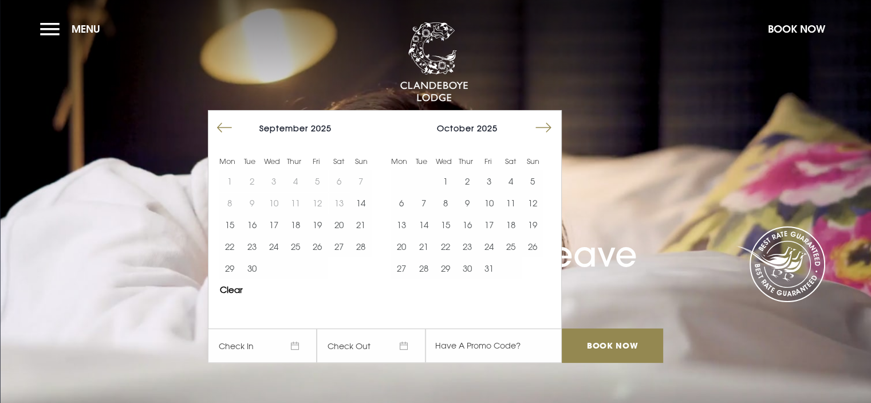 This screenshot has height=403, width=871. Describe the element at coordinates (317, 246) in the screenshot. I see `button: 26` at that location.